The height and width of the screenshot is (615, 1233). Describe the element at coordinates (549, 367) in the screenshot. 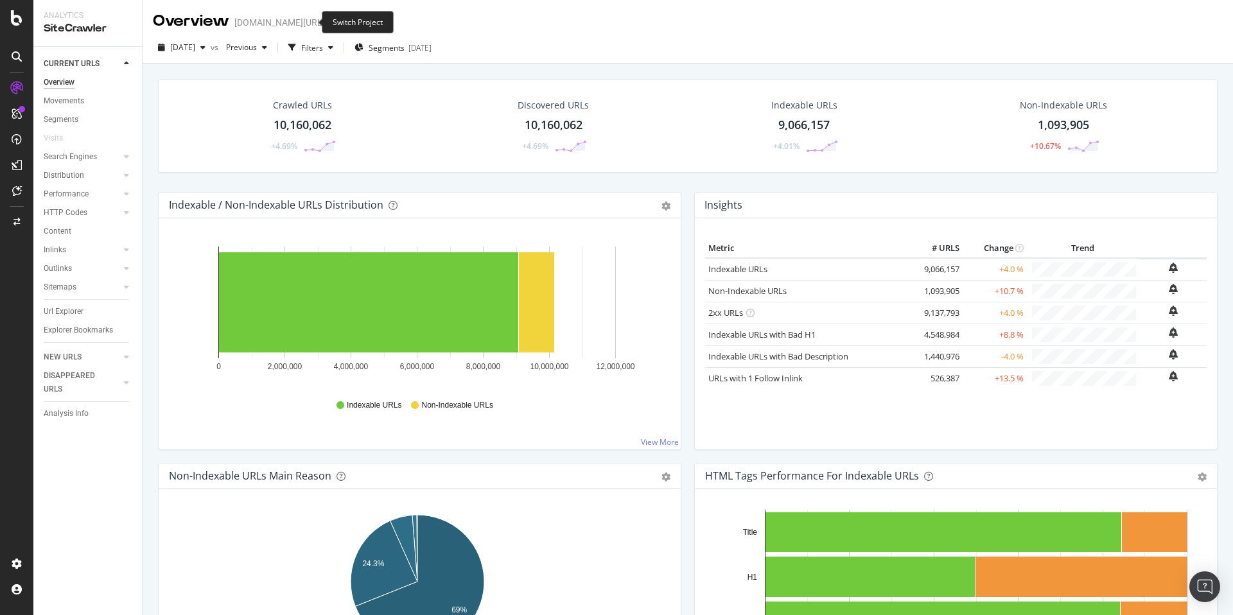

I see `text: 10,000,000` at that location.